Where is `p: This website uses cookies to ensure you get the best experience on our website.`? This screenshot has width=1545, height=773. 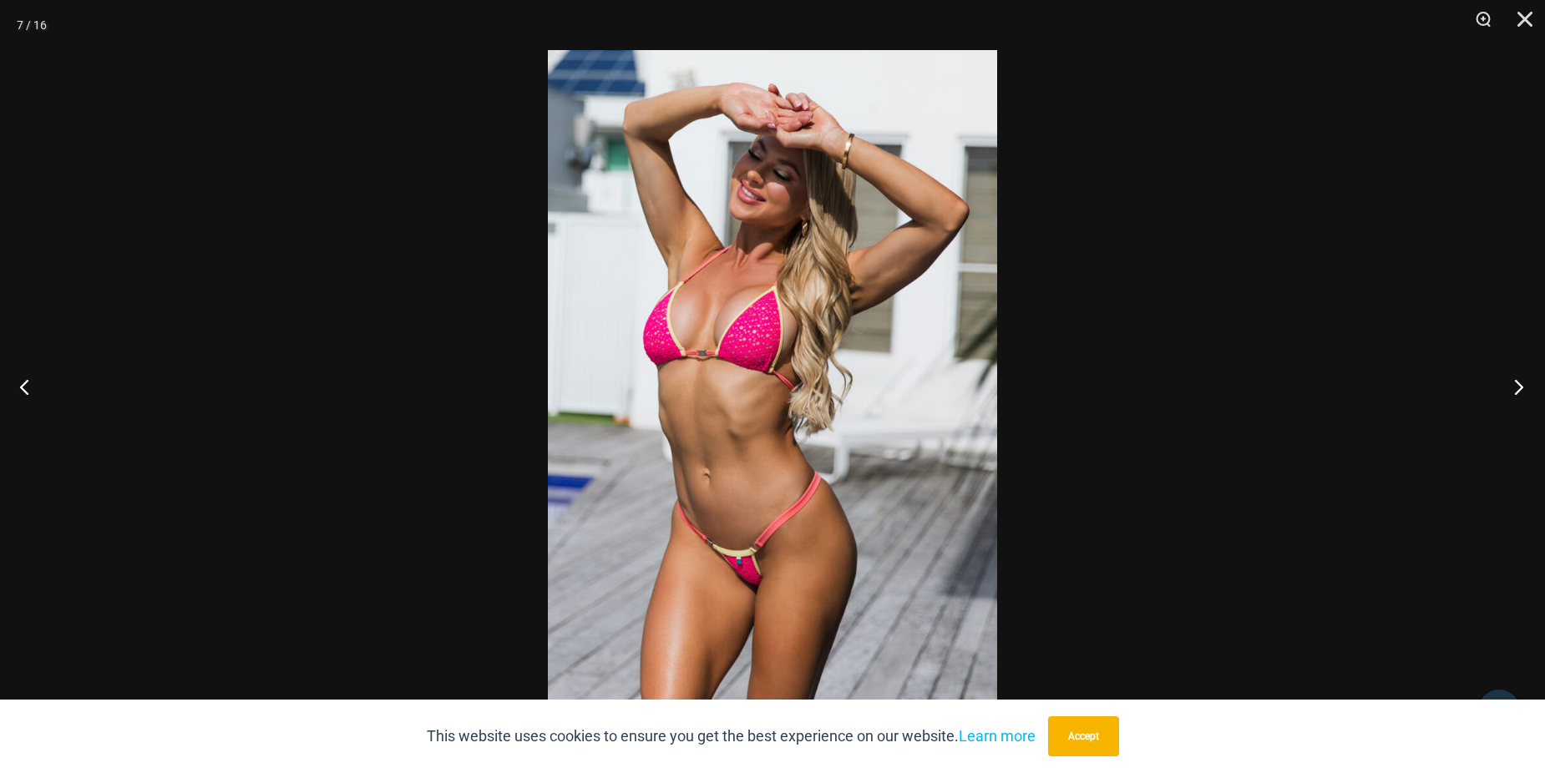 p: This website uses cookies to ensure you get the best experience on our website. is located at coordinates (731, 737).